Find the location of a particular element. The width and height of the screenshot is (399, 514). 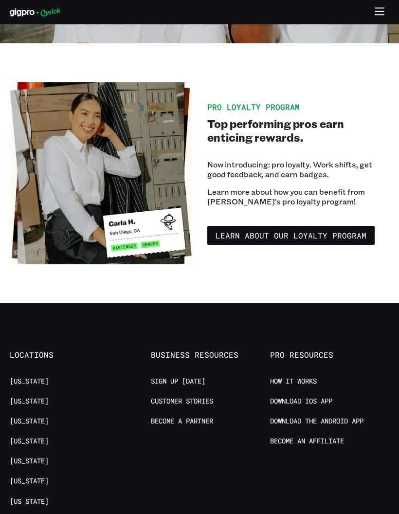

a: Download IOS App is located at coordinates (301, 401).